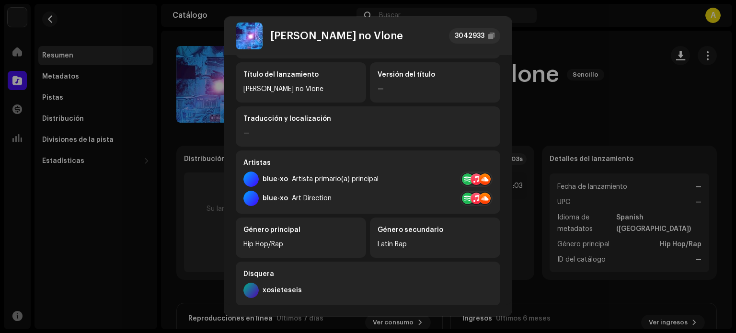 The height and width of the screenshot is (333, 736). Describe the element at coordinates (435, 244) in the screenshot. I see `div: Latin Rap` at that location.